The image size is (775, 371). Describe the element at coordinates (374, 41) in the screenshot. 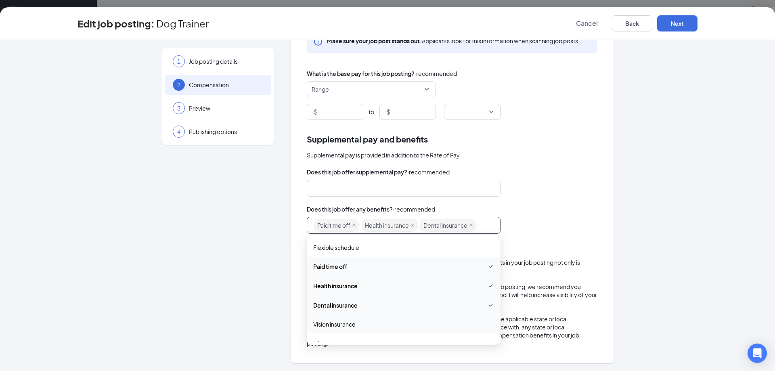

I see `b: Make sure your job post stands out.` at that location.